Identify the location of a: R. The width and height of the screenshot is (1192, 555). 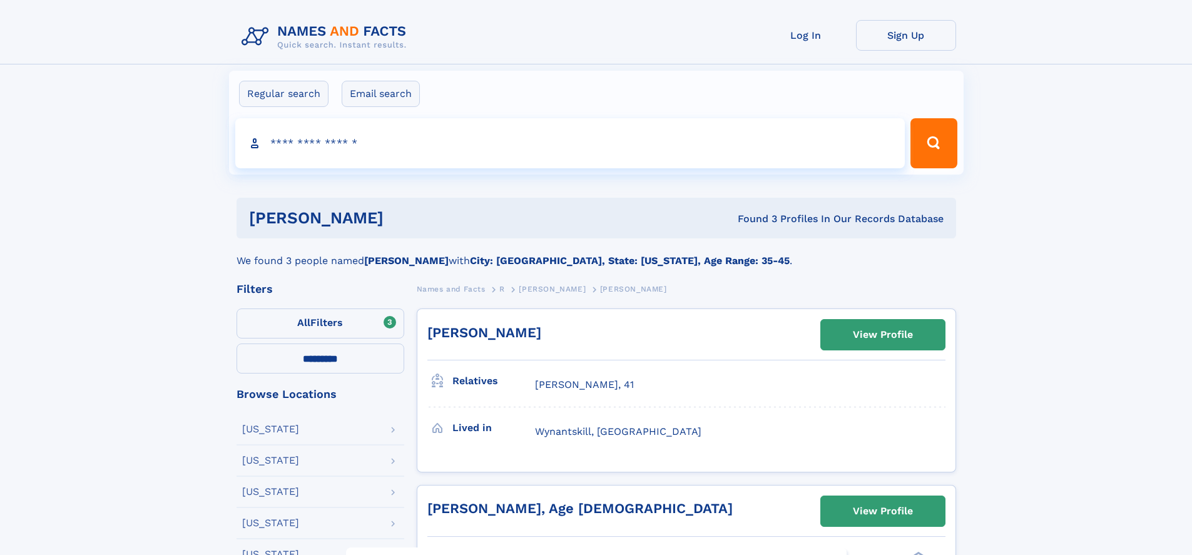
(502, 288).